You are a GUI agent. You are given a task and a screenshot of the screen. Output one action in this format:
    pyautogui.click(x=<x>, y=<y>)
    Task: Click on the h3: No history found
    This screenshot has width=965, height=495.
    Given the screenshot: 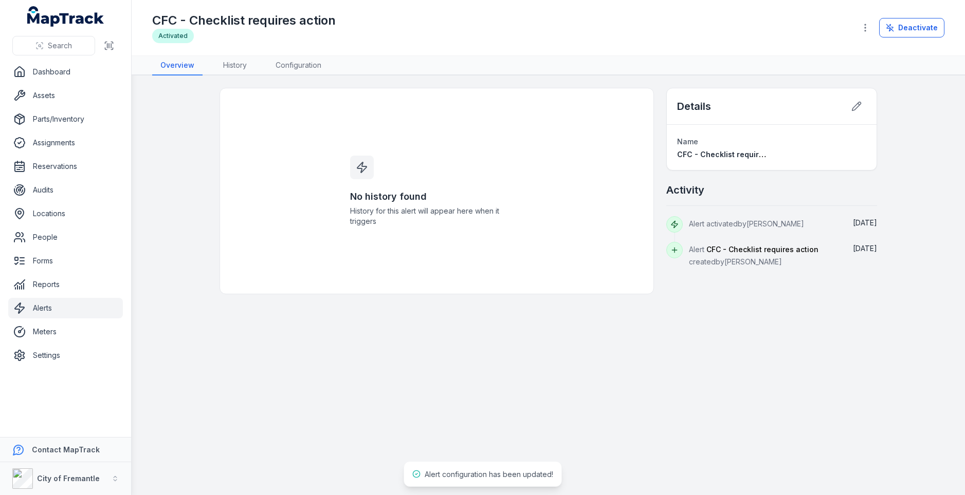 What is the action you would take?
    pyautogui.click(x=436, y=197)
    